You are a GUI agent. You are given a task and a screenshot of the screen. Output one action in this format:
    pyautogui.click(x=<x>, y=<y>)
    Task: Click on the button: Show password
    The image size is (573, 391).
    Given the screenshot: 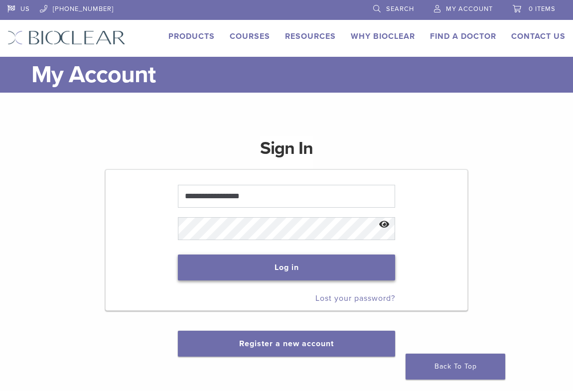 What is the action you would take?
    pyautogui.click(x=384, y=225)
    